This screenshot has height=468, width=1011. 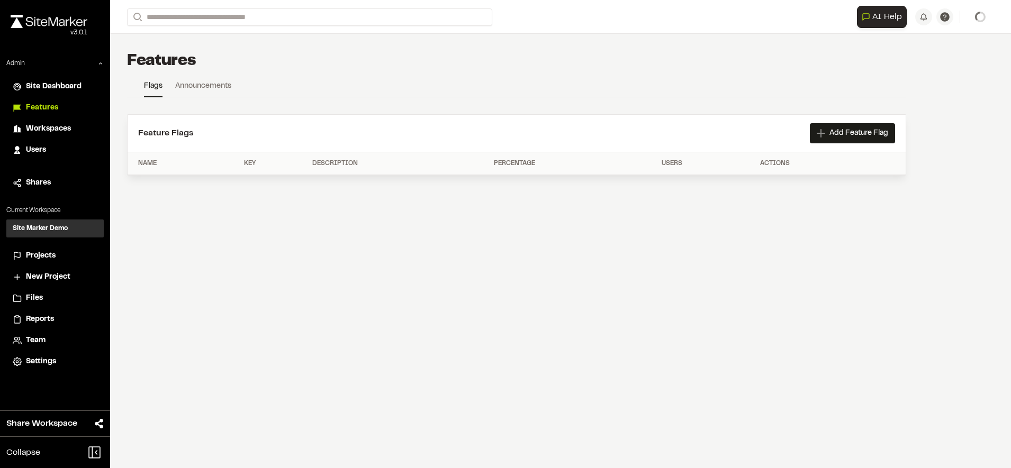 What do you see at coordinates (55, 256) in the screenshot?
I see `a: Projects` at bounding box center [55, 256].